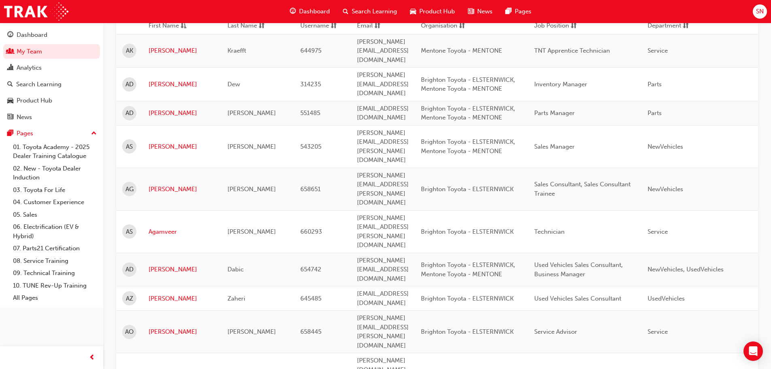  Describe the element at coordinates (293, 11) in the screenshot. I see `span: guage-icon` at that location.